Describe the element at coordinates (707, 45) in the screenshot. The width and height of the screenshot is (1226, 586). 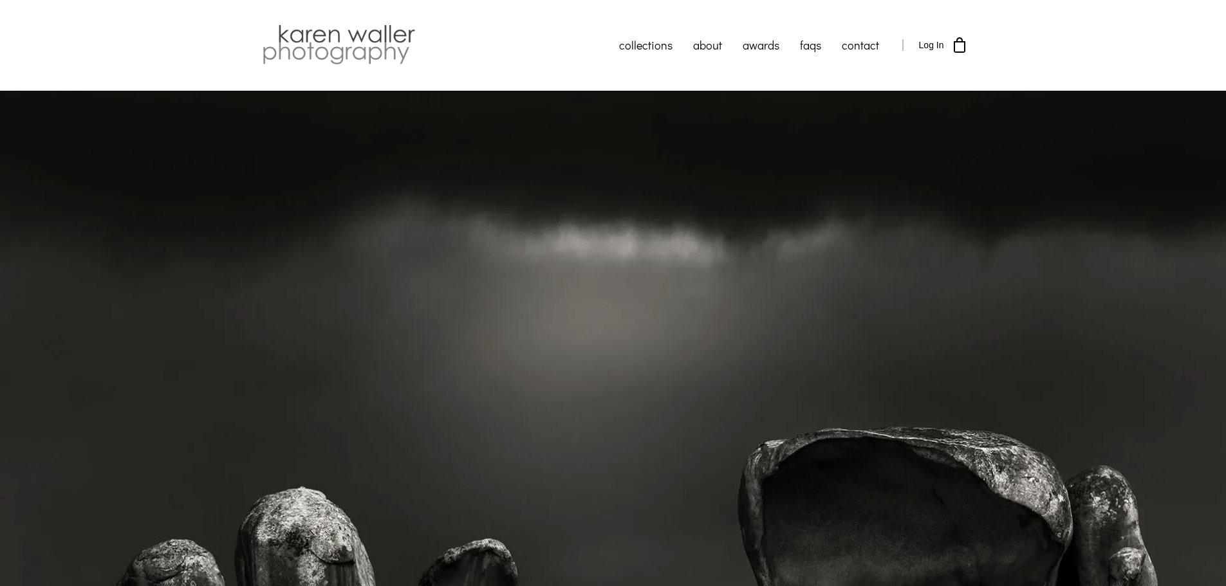
I see `a: about` at that location.